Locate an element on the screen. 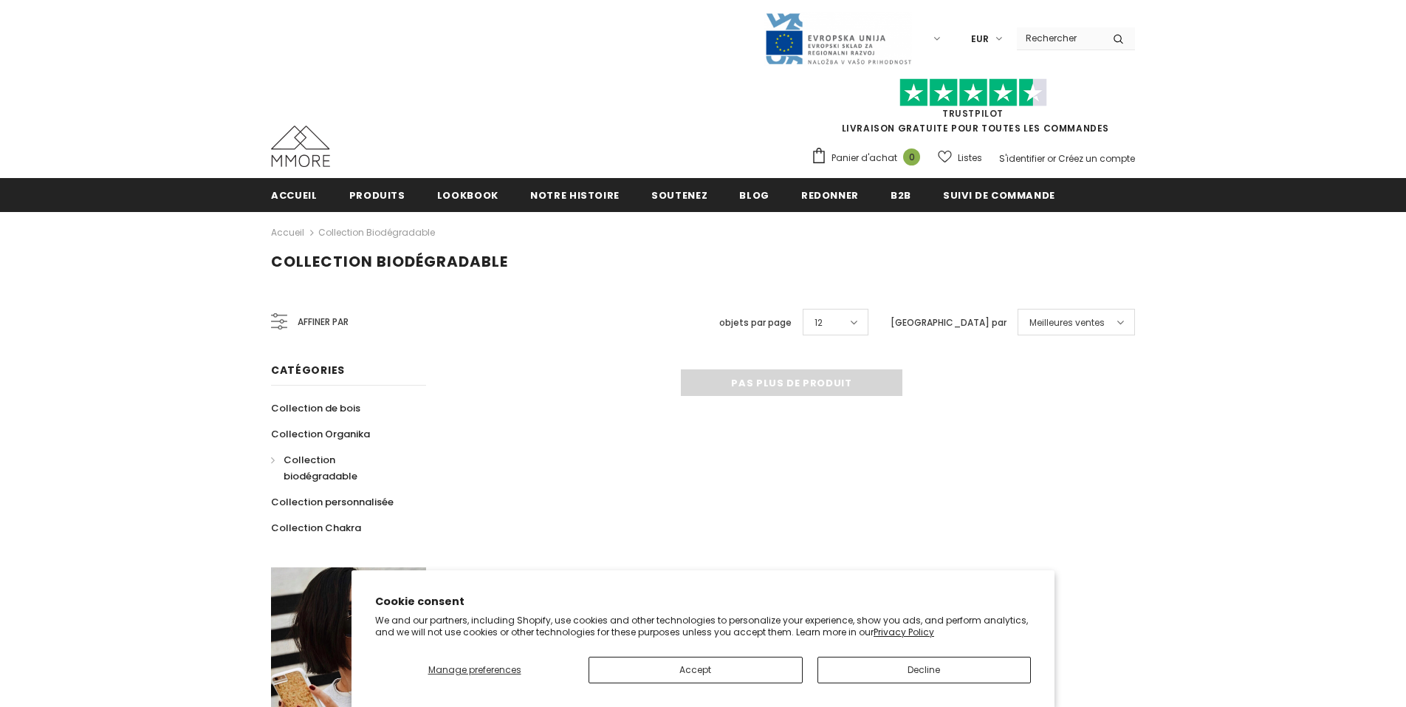 This screenshot has height=707, width=1406. a: Collection Organika is located at coordinates (320, 433).